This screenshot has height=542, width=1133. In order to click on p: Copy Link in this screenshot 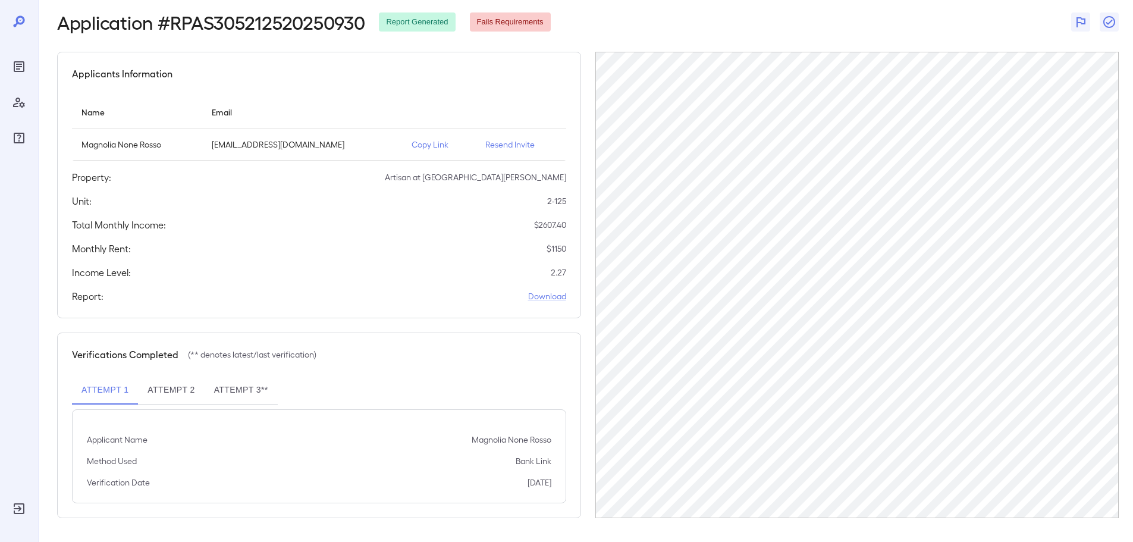, I will do `click(439, 145)`.